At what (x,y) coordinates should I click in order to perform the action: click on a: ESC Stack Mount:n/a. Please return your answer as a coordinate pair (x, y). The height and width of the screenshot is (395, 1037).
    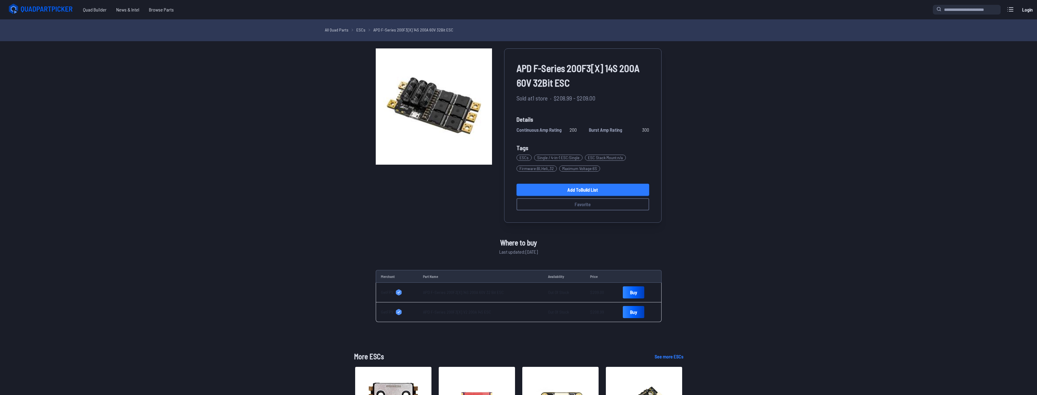
    Looking at the image, I should click on (606, 158).